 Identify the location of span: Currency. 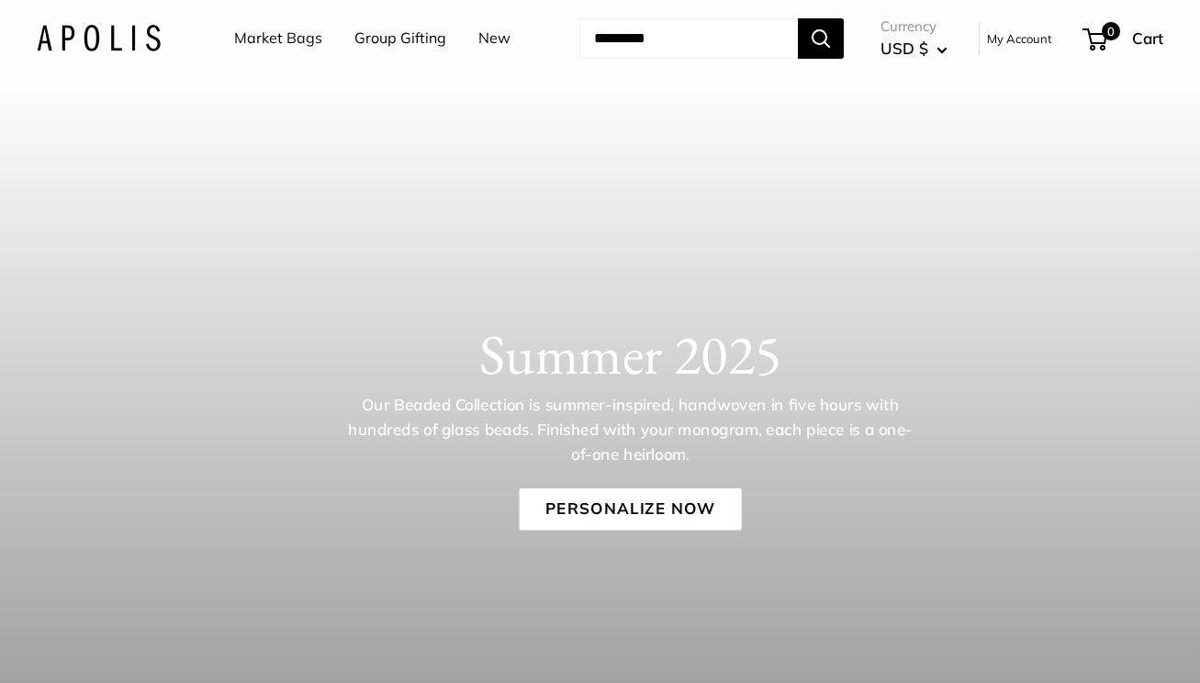
(914, 27).